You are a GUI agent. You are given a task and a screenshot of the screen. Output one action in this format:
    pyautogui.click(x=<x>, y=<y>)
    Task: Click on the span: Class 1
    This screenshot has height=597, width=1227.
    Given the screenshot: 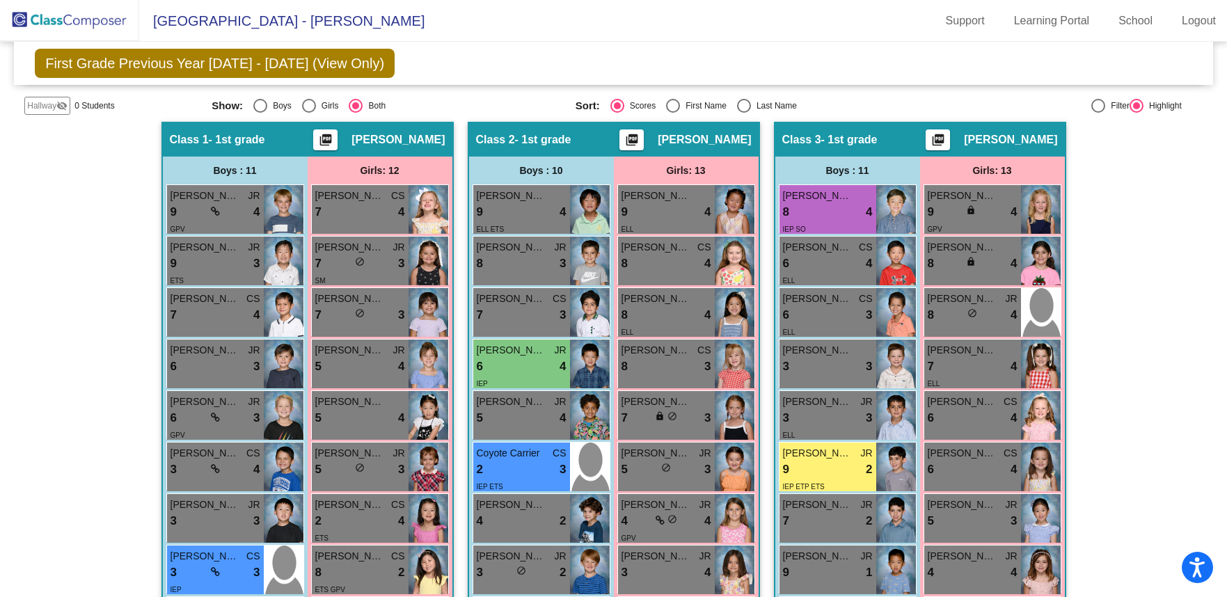 What is the action you would take?
    pyautogui.click(x=189, y=140)
    